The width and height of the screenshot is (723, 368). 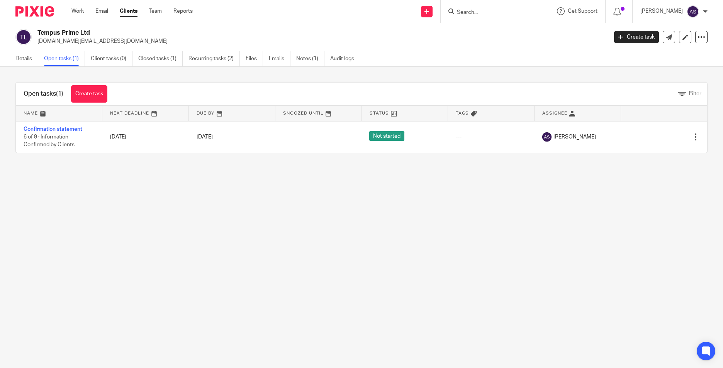 What do you see at coordinates (53, 129) in the screenshot?
I see `a: Confirmation statement` at bounding box center [53, 129].